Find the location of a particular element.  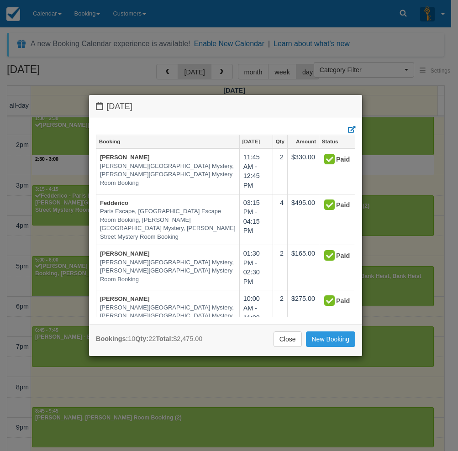

strong: Bookings: is located at coordinates (112, 339).